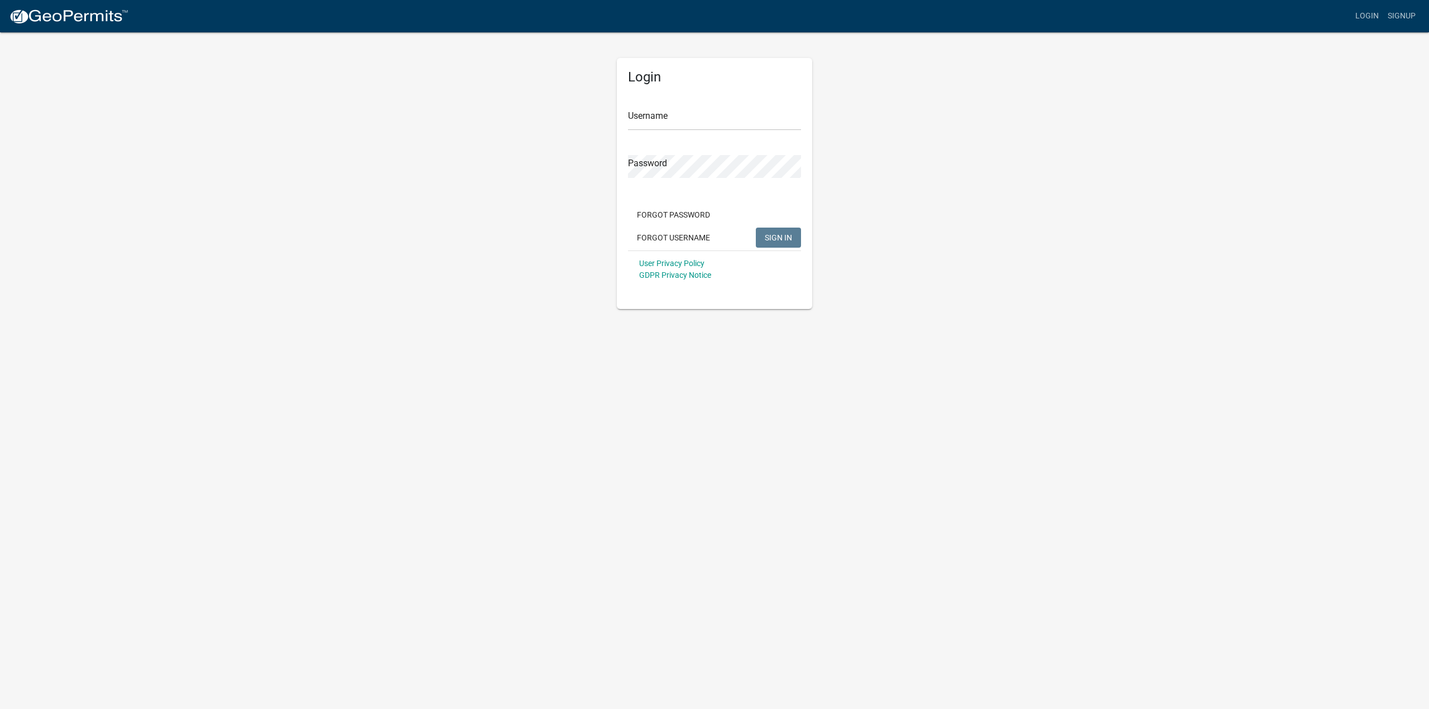 The height and width of the screenshot is (709, 1429). Describe the element at coordinates (1401, 16) in the screenshot. I see `a: Signup` at that location.